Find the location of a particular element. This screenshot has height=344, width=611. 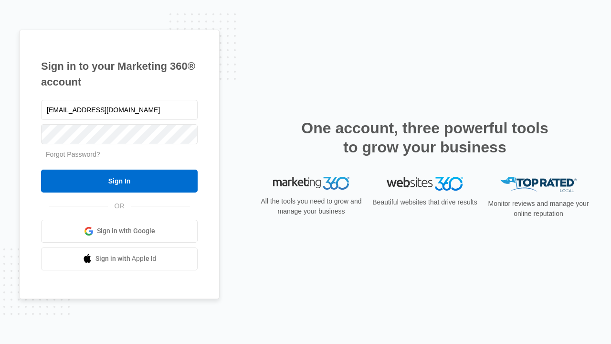

h2: One account, three powerful tools to grow your business is located at coordinates (425, 138).